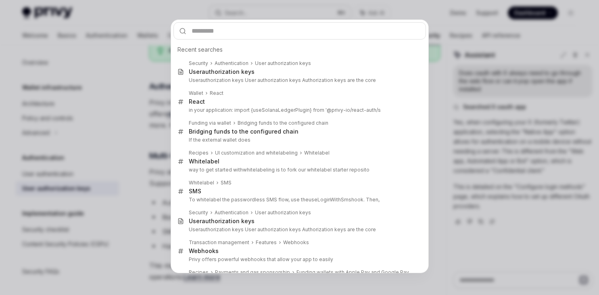 Image resolution: width=599 pixels, height=295 pixels. I want to click on div: Transaction management, so click(219, 242).